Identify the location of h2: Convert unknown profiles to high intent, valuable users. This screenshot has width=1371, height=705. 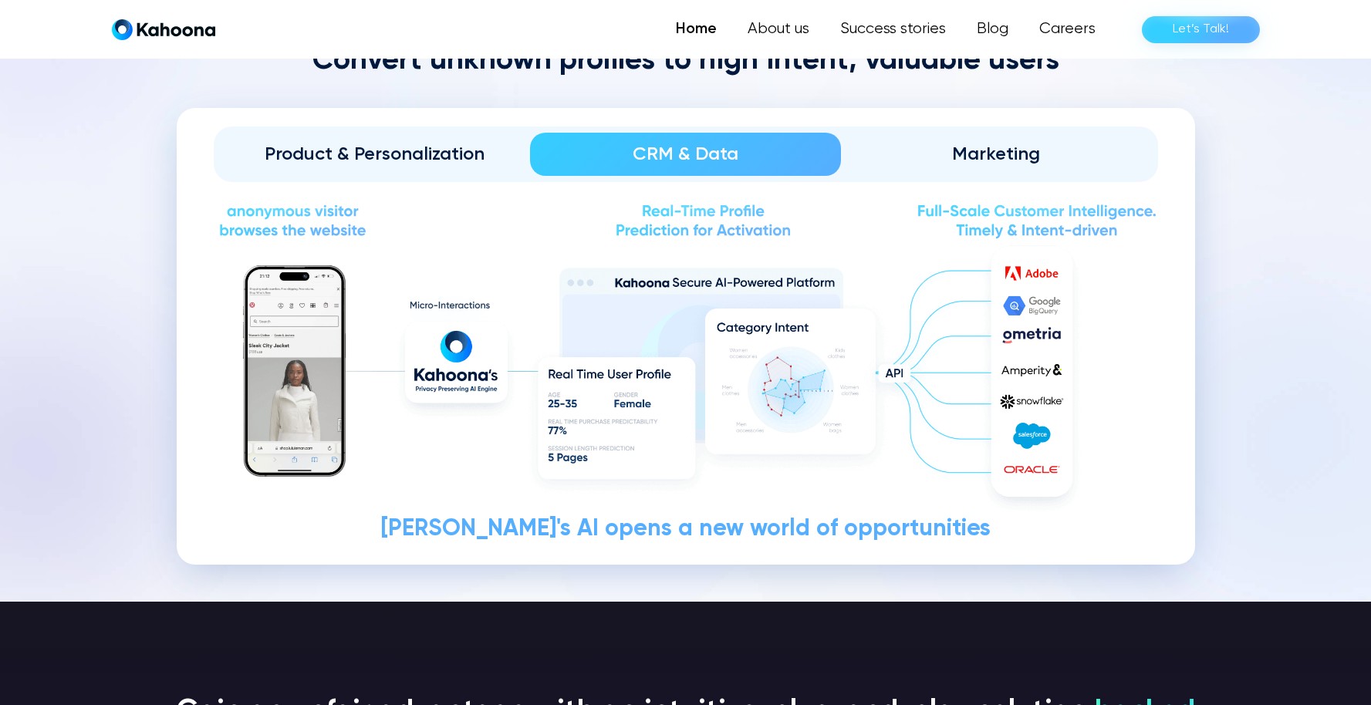
(686, 62).